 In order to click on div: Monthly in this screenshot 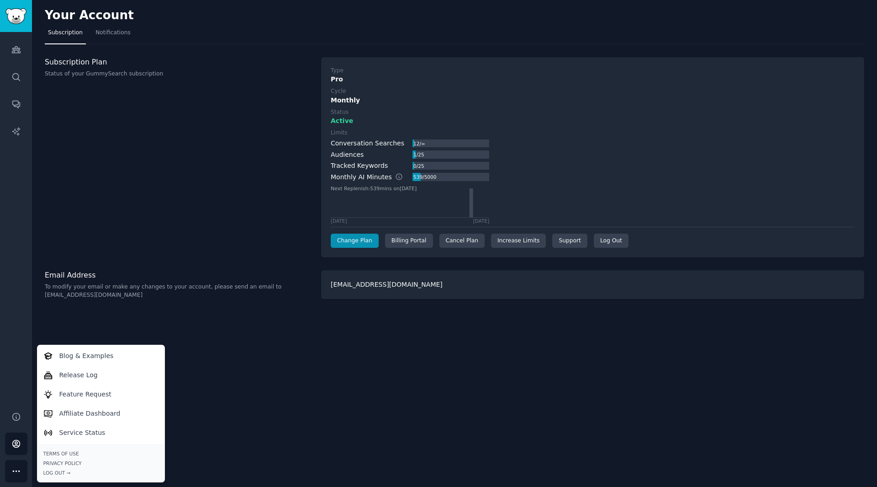, I will do `click(593, 100)`.